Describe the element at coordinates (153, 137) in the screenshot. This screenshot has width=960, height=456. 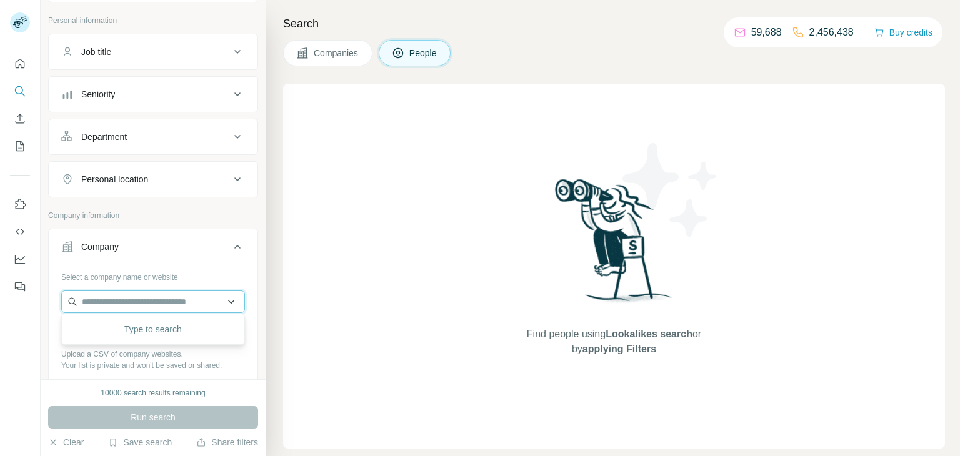
I see `button: Department` at that location.